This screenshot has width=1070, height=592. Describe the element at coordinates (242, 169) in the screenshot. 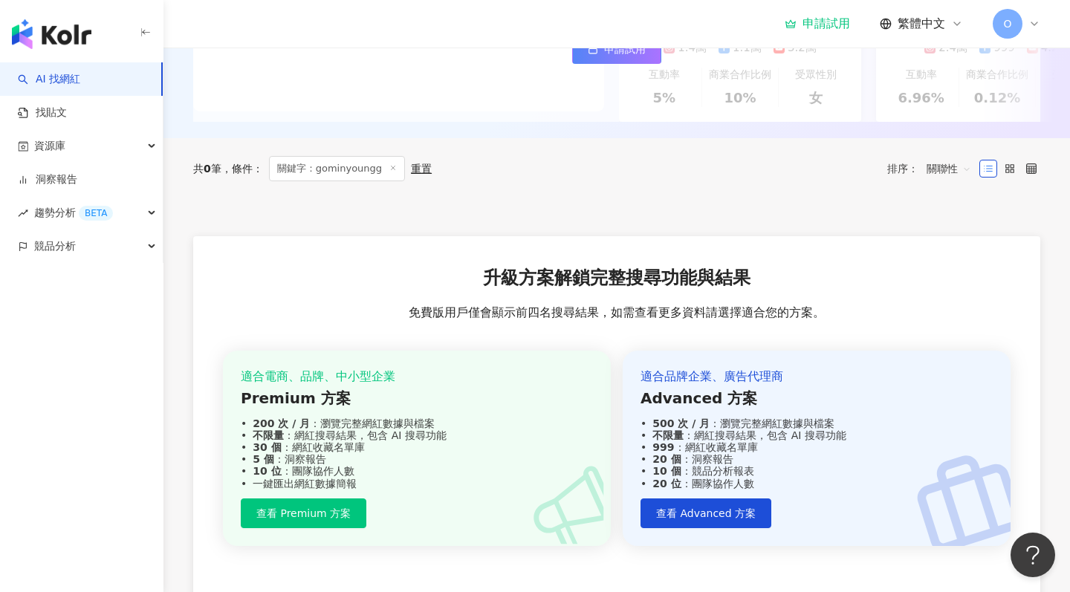

I see `span: 條件 ：` at that location.